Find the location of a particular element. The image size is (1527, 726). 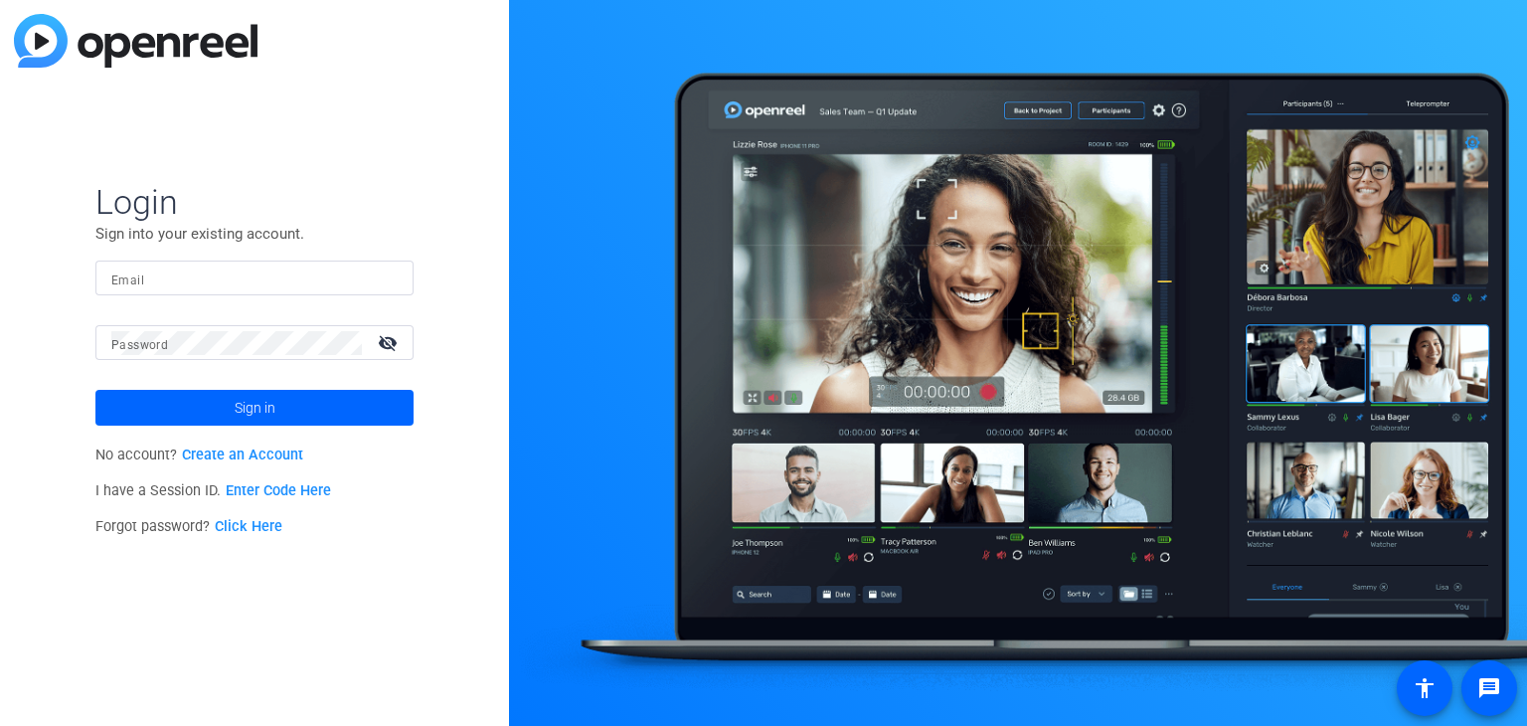

mat-label: Password is located at coordinates (139, 345).